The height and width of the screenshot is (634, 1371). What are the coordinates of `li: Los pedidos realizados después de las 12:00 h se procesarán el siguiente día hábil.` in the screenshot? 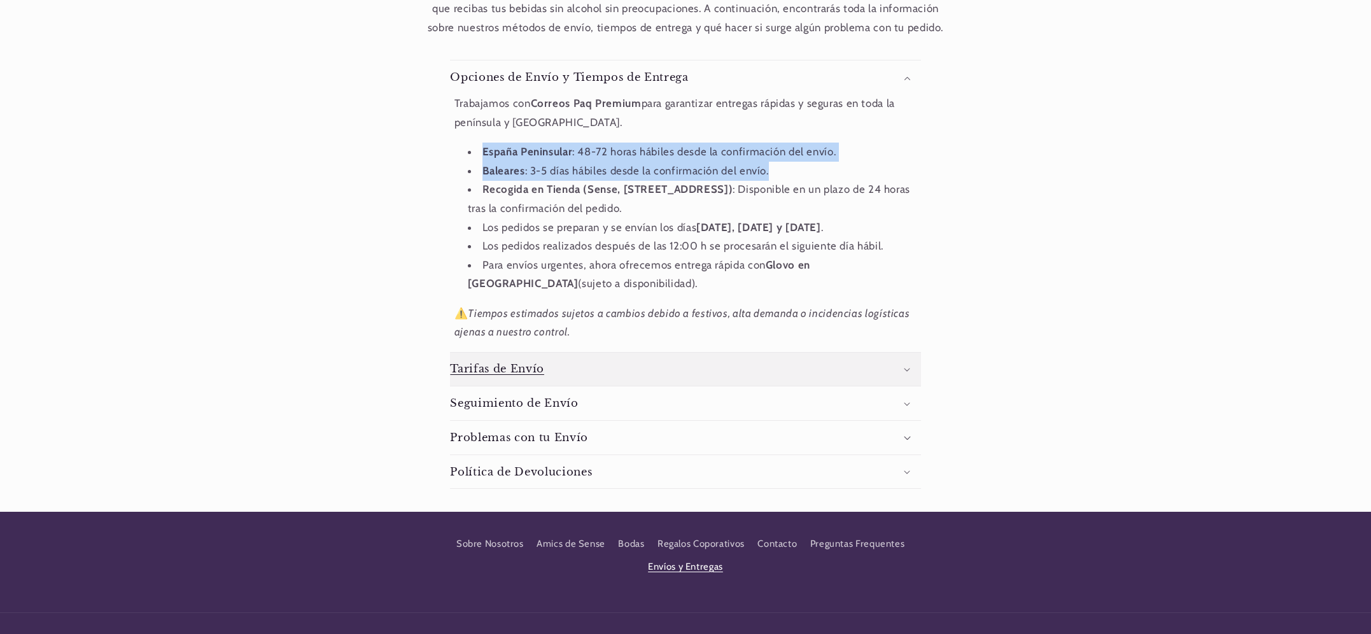 It's located at (693, 246).